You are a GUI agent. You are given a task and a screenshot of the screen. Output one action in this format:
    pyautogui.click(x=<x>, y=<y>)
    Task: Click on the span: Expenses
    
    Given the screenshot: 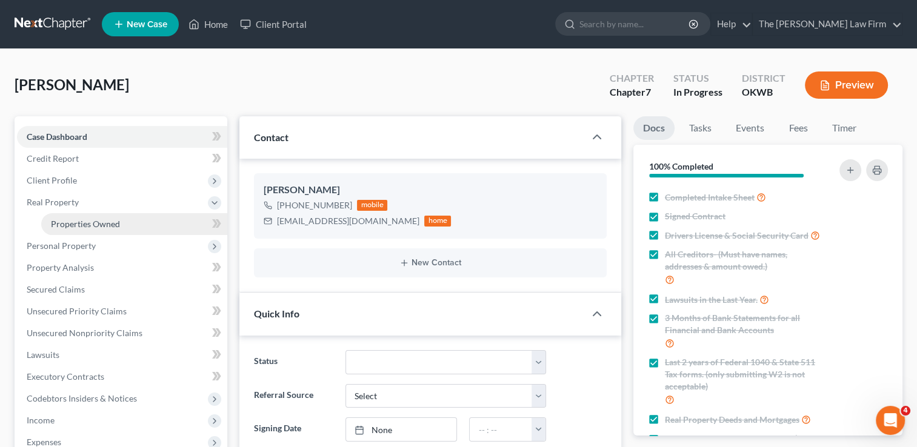 What is the action you would take?
    pyautogui.click(x=44, y=442)
    